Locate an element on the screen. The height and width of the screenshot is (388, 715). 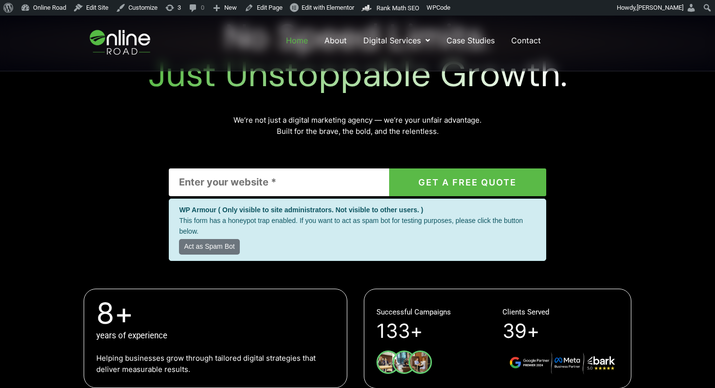
a: Contact is located at coordinates (526, 40).